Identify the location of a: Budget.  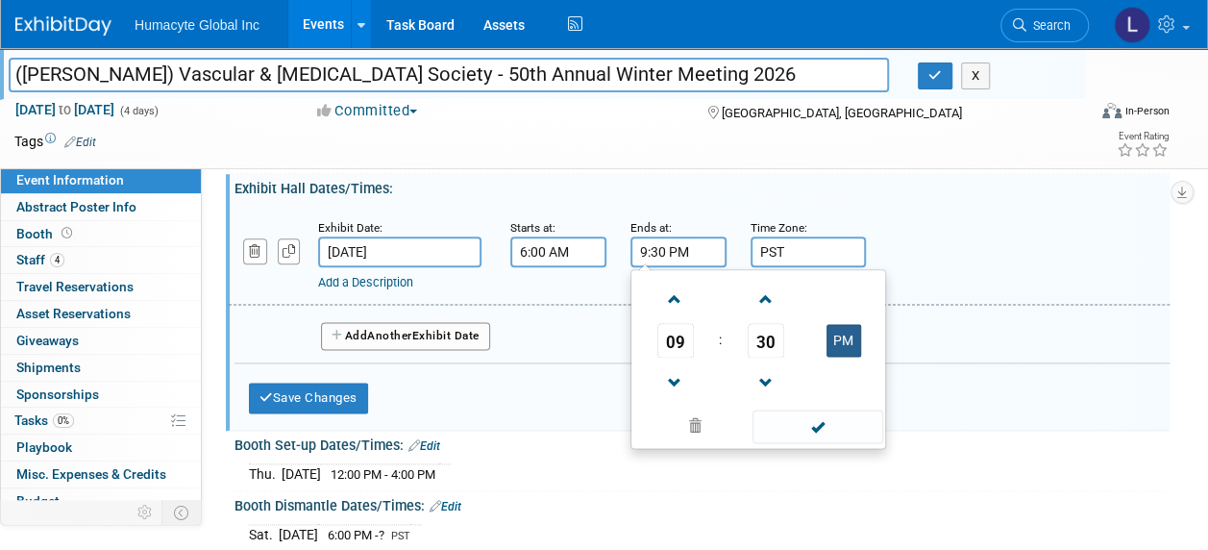
(101, 501).